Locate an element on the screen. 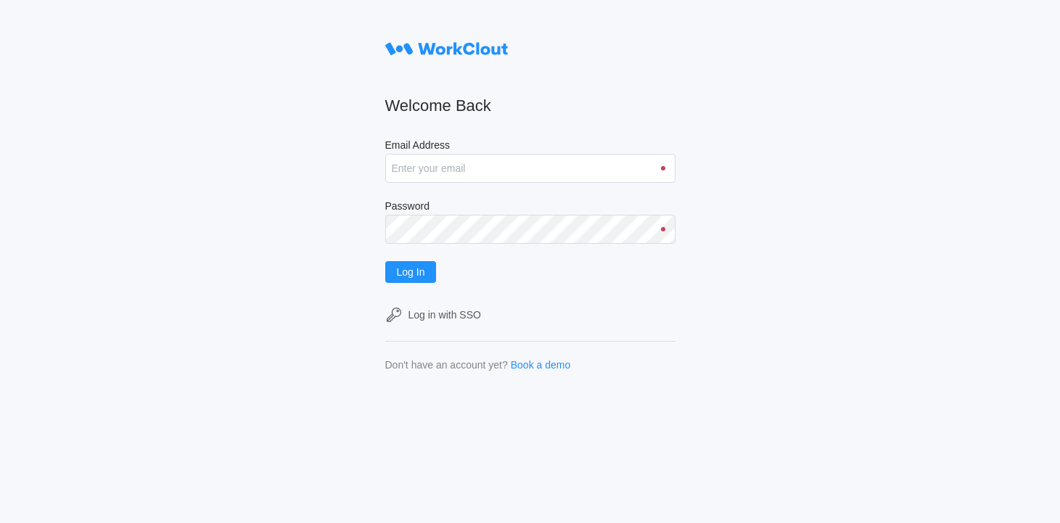  label: Password is located at coordinates (530, 207).